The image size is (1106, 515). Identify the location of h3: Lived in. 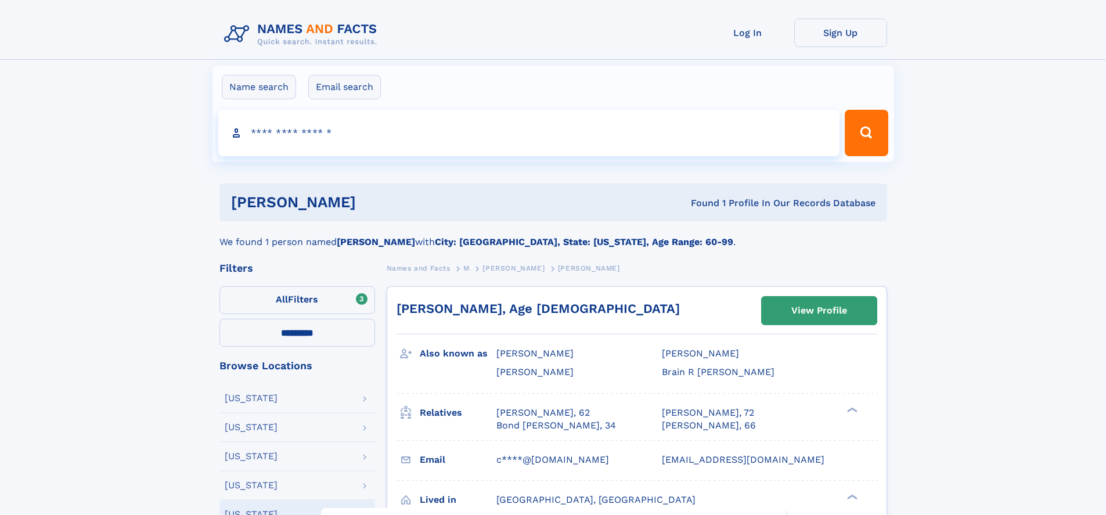
(458, 500).